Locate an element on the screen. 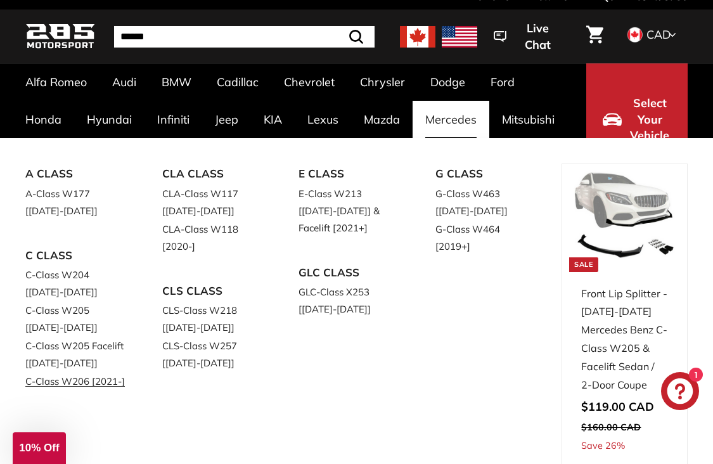  a: E CLASS is located at coordinates (349, 174).